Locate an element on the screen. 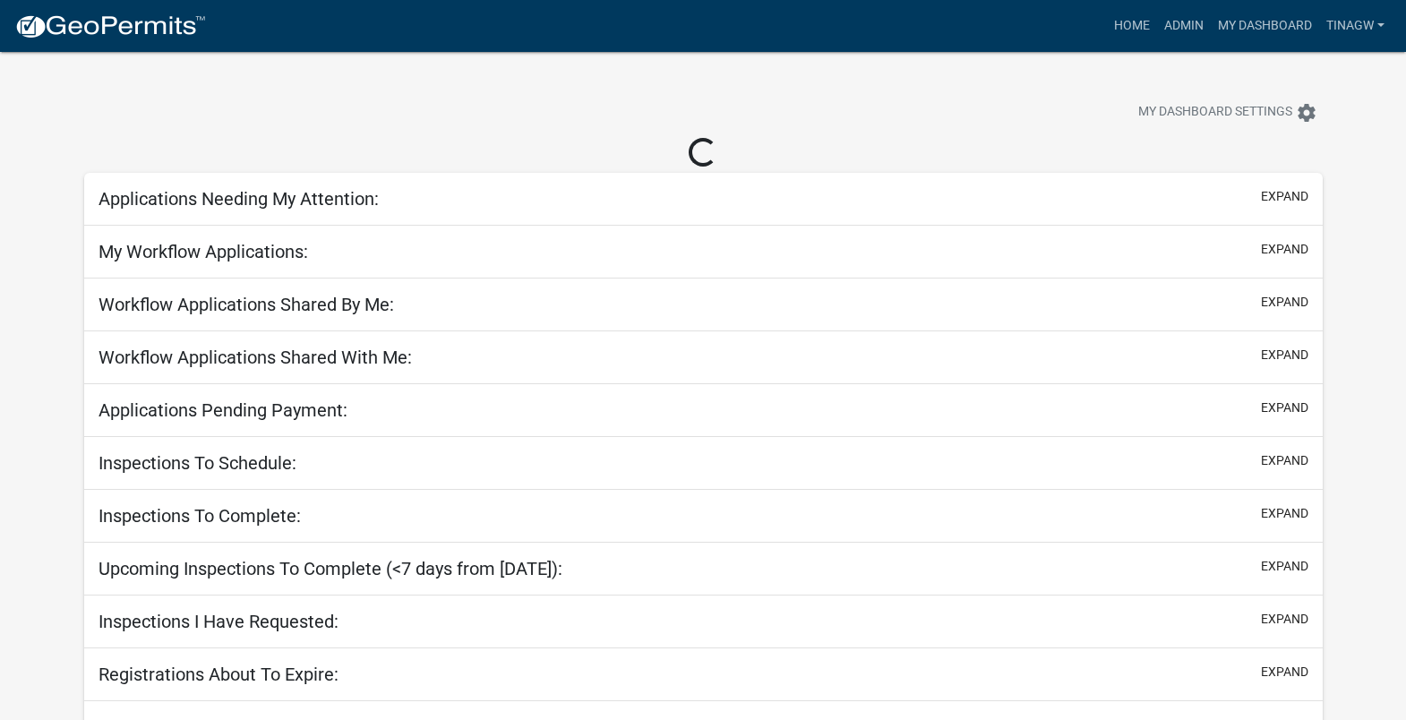 Image resolution: width=1406 pixels, height=720 pixels. h5: Registrations About To Expire: is located at coordinates (218, 674).